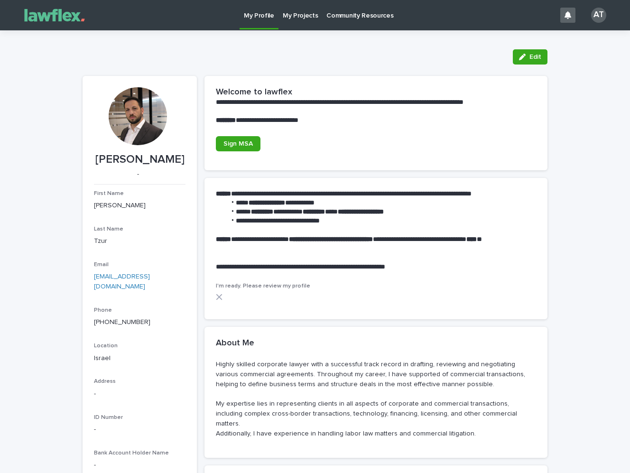 Image resolution: width=630 pixels, height=473 pixels. I want to click on span: I'm ready. Please review my profile, so click(263, 286).